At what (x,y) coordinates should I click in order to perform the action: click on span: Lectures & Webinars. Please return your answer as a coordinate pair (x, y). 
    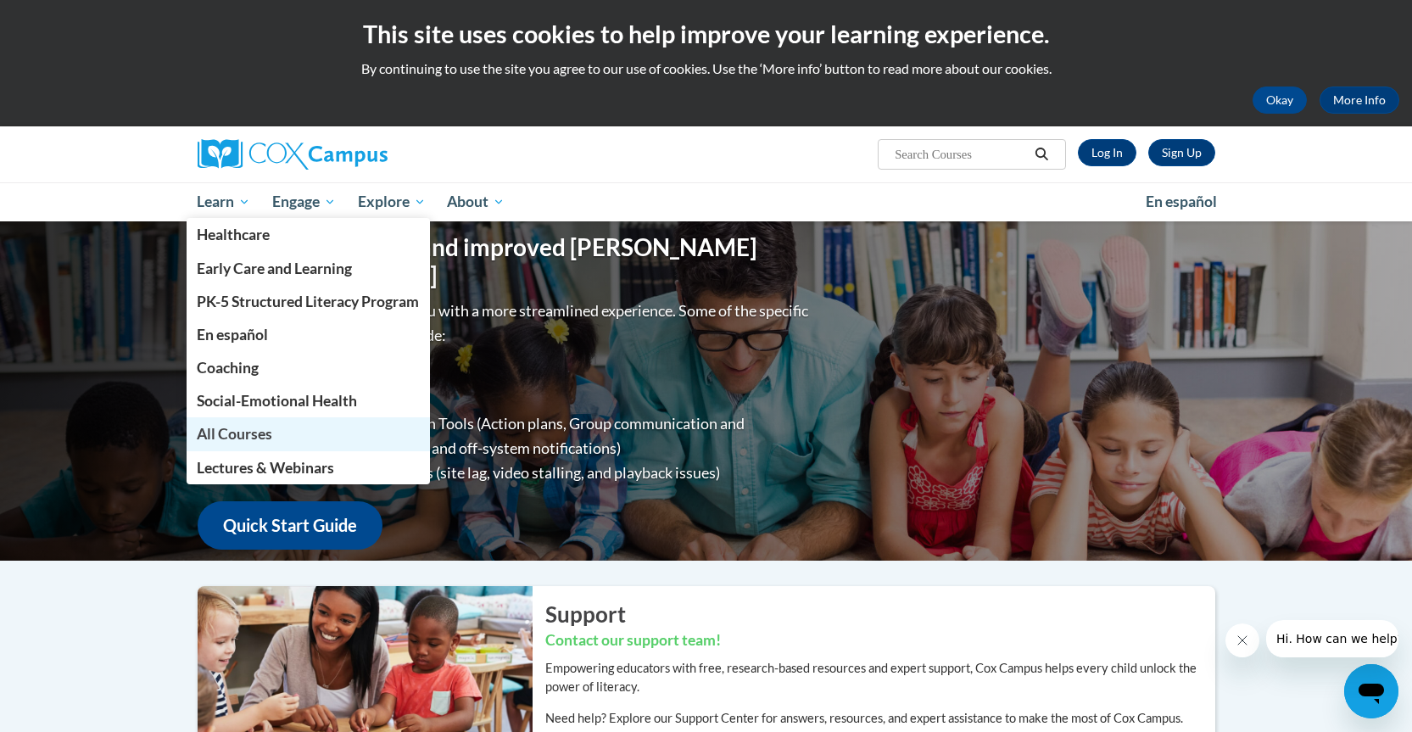
    Looking at the image, I should click on (265, 467).